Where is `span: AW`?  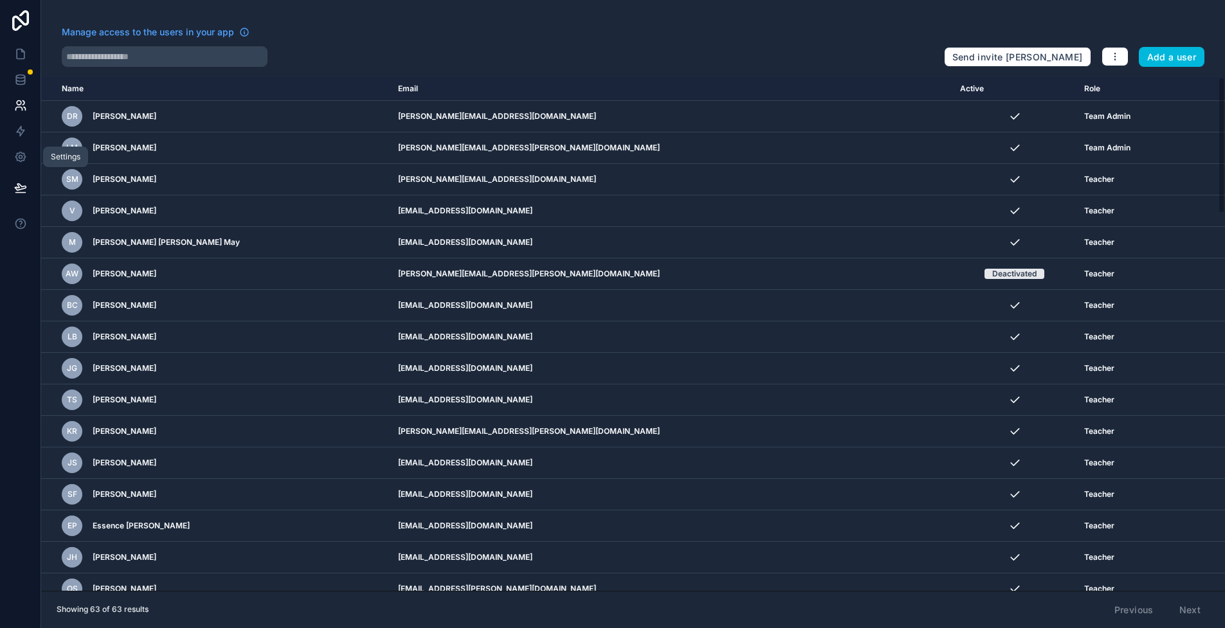
span: AW is located at coordinates (72, 274).